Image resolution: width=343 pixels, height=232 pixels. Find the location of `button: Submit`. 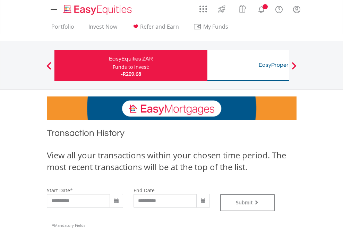

button: Submit is located at coordinates (247, 203).